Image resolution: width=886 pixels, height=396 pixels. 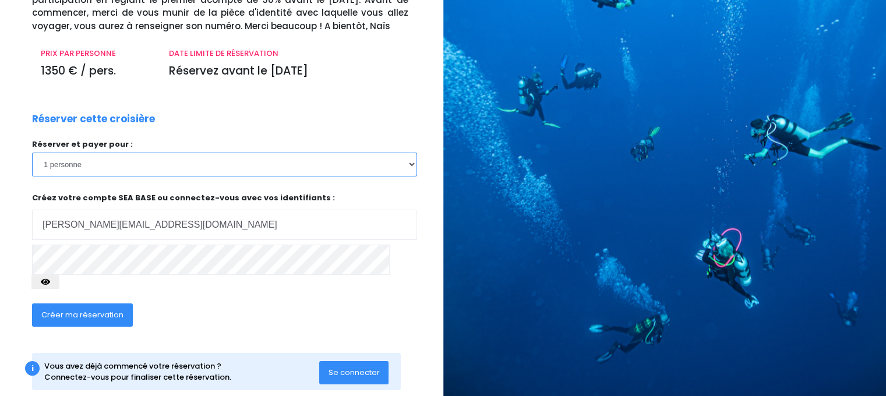 I want to click on p: PRIX PAR PERSONNE, so click(x=96, y=54).